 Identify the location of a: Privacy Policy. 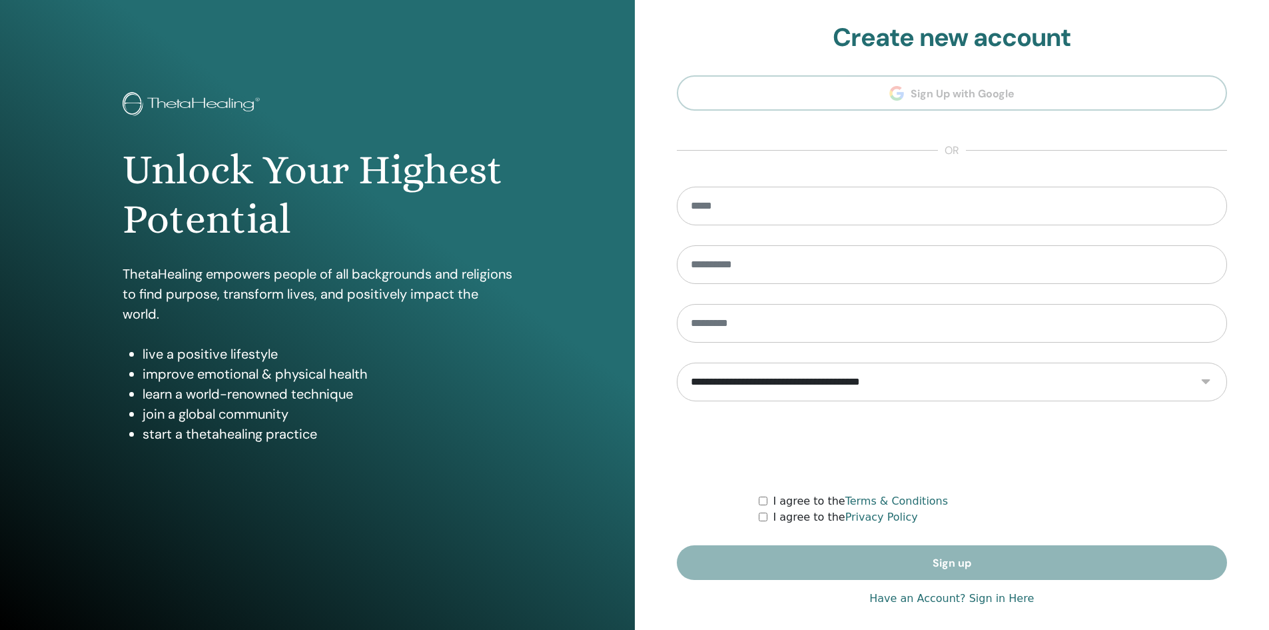
(881, 516).